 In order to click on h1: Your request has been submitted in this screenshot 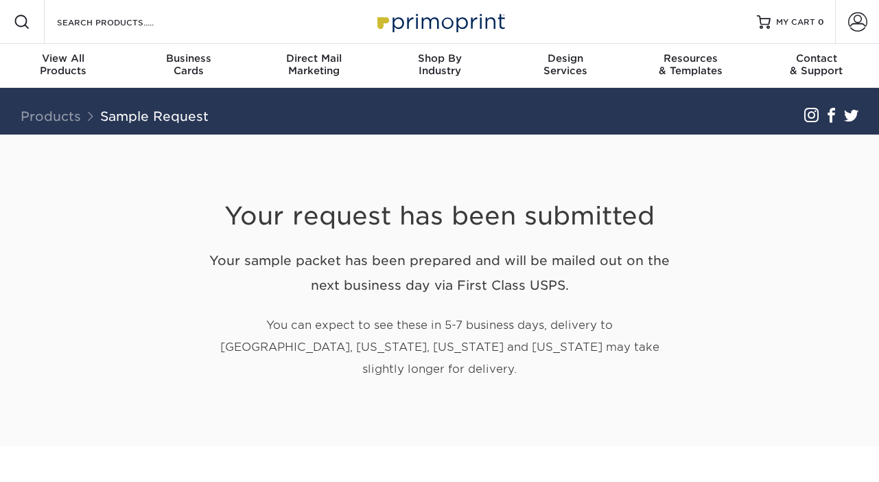, I will do `click(440, 199)`.